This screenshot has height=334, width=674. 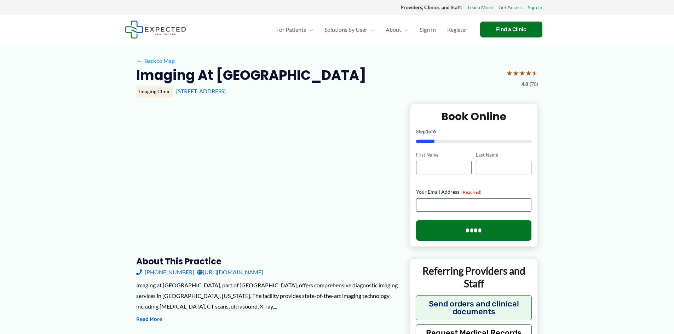 I want to click on div: Imaging Clinic, so click(x=155, y=92).